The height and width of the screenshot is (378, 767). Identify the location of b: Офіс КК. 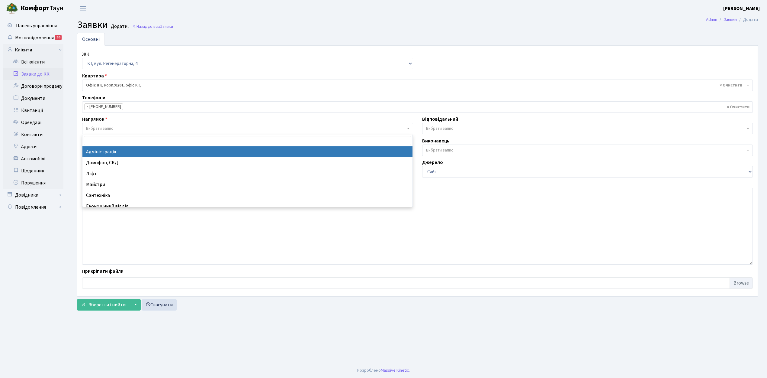
(94, 85).